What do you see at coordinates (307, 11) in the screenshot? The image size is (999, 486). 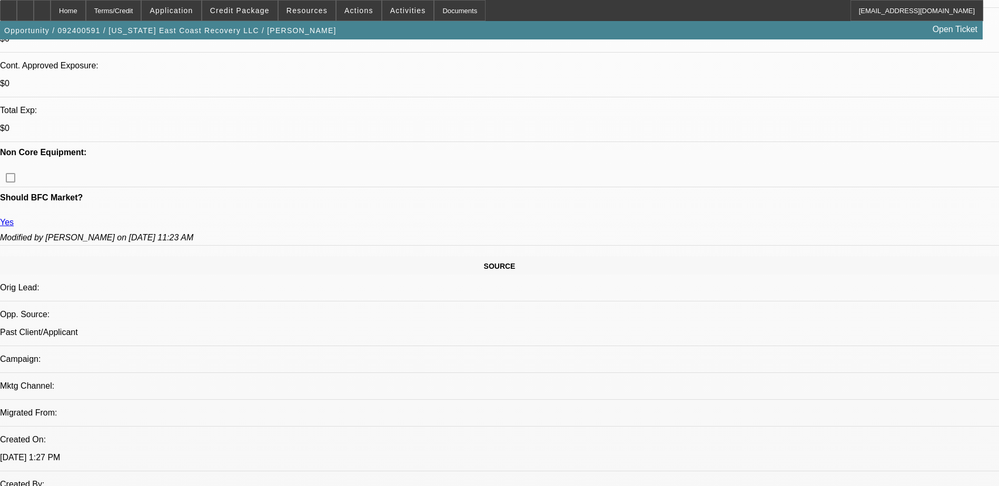 I see `button: Resources` at bounding box center [307, 11].